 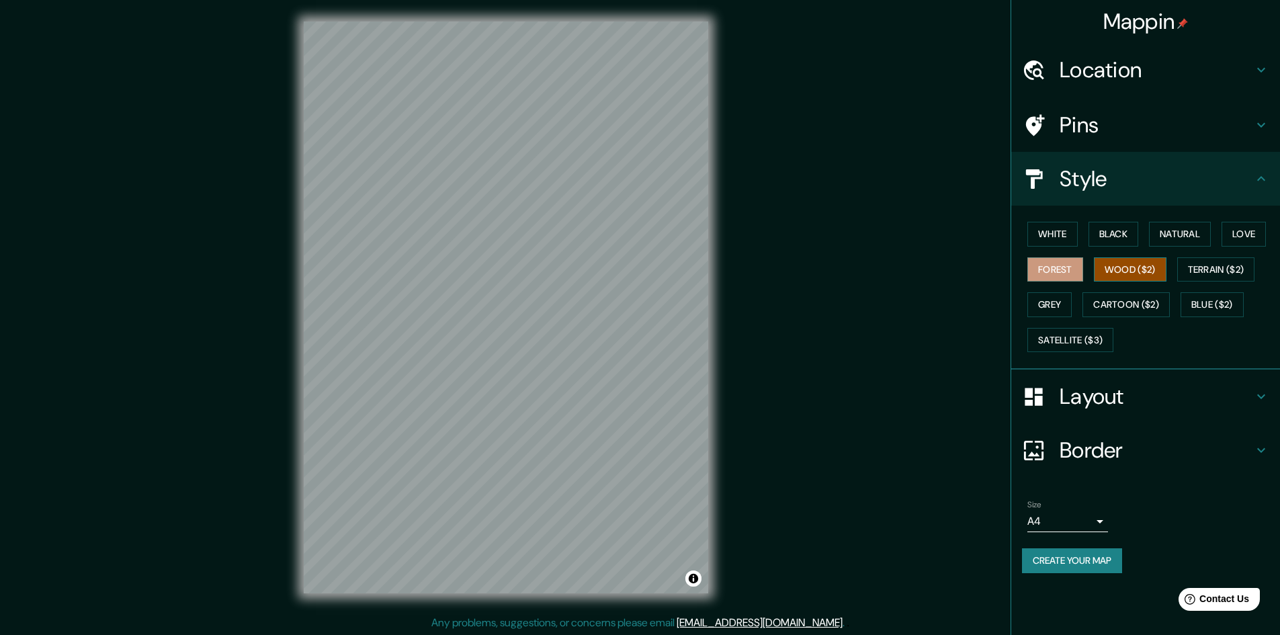 What do you see at coordinates (1145, 125) in the screenshot?
I see `div: Pins` at bounding box center [1145, 125].